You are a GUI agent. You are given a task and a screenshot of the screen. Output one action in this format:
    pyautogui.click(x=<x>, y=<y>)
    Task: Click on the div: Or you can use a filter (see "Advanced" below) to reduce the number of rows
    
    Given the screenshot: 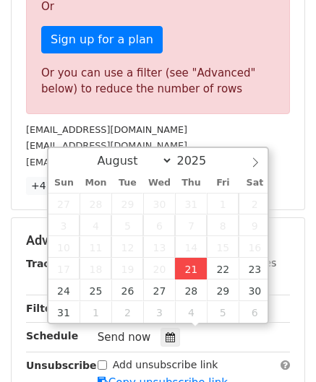 What is the action you would take?
    pyautogui.click(x=158, y=81)
    